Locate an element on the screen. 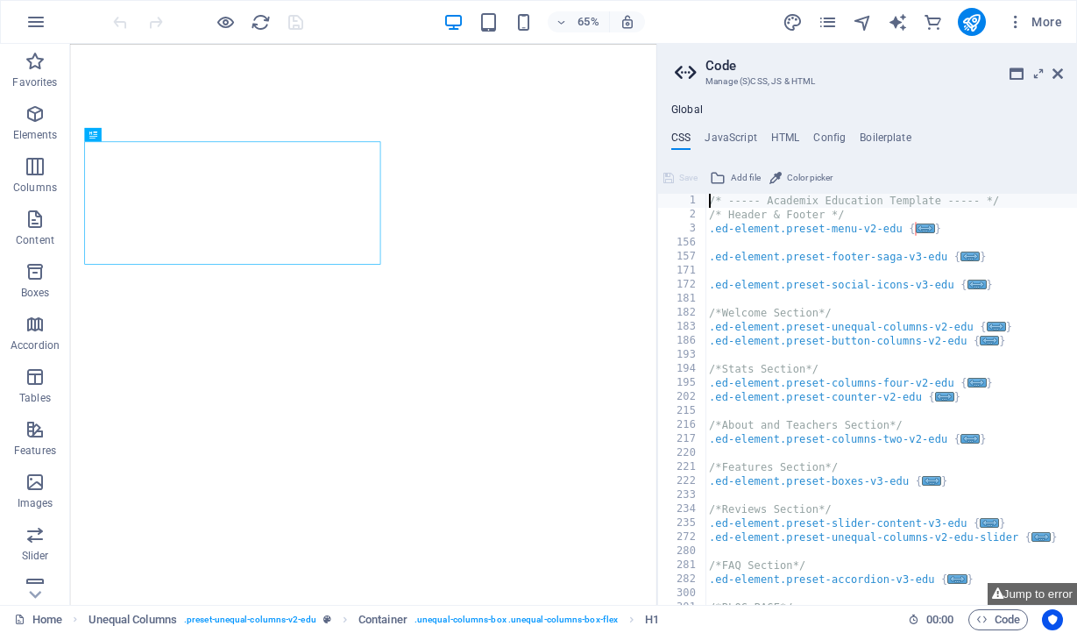  button: commerce is located at coordinates (933, 22).